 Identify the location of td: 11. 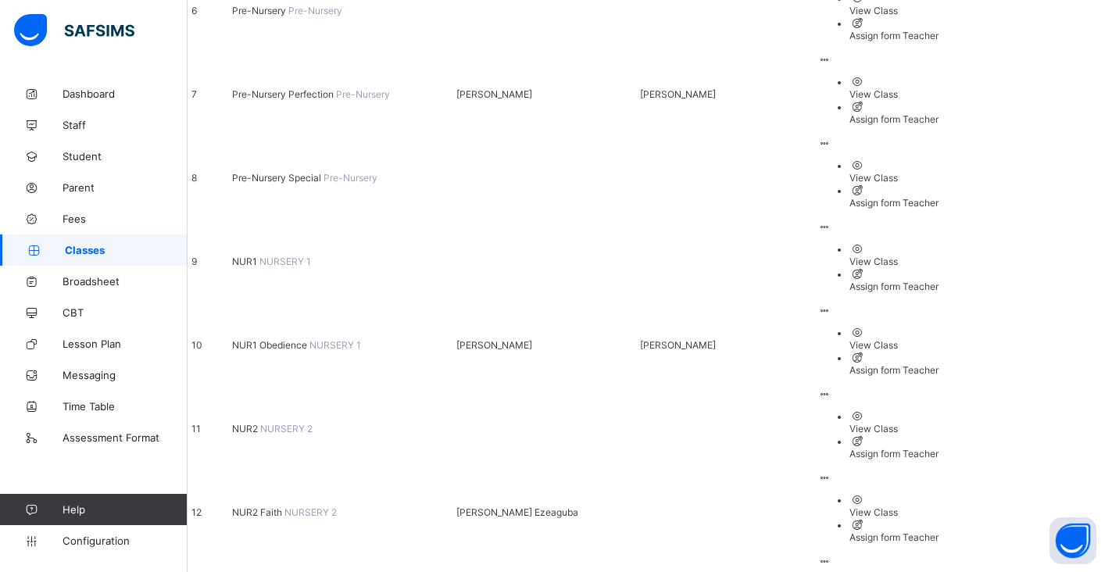
(210, 428).